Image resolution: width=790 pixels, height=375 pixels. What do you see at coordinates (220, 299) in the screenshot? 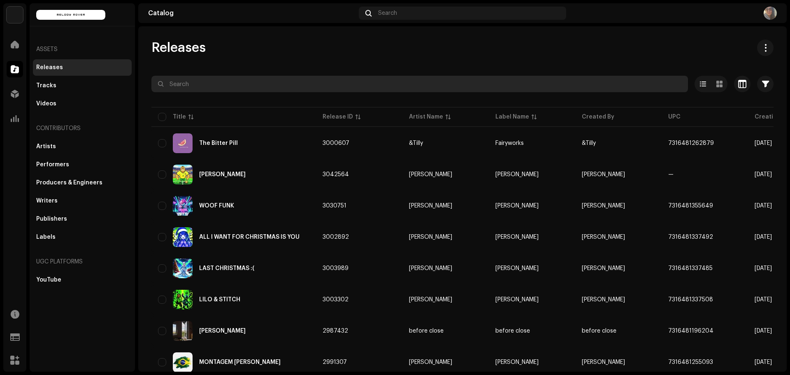
I see `div: LILO & STITCH` at bounding box center [220, 299].